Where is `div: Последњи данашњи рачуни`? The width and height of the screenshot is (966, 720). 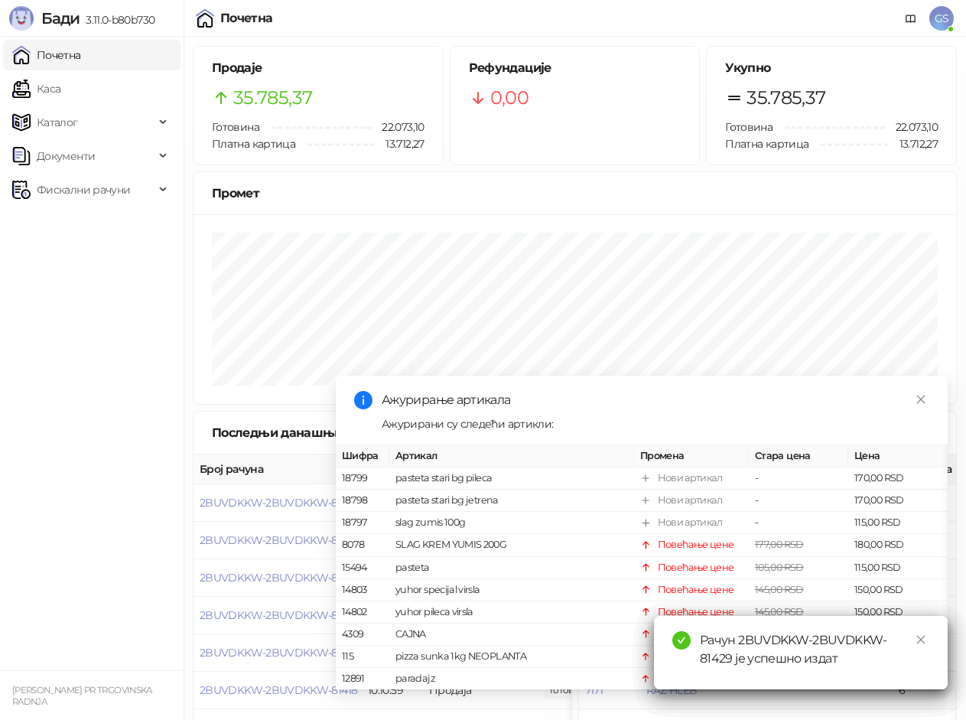 div: Последњи данашњи рачуни is located at coordinates (313, 432).